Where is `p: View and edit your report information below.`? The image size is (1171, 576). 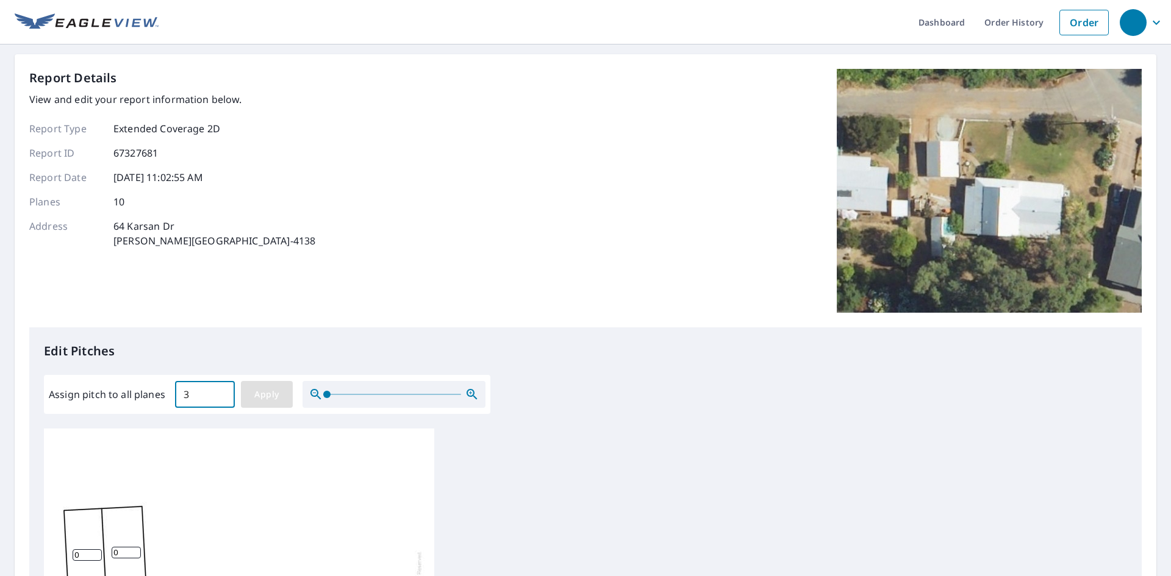
p: View and edit your report information below. is located at coordinates (172, 99).